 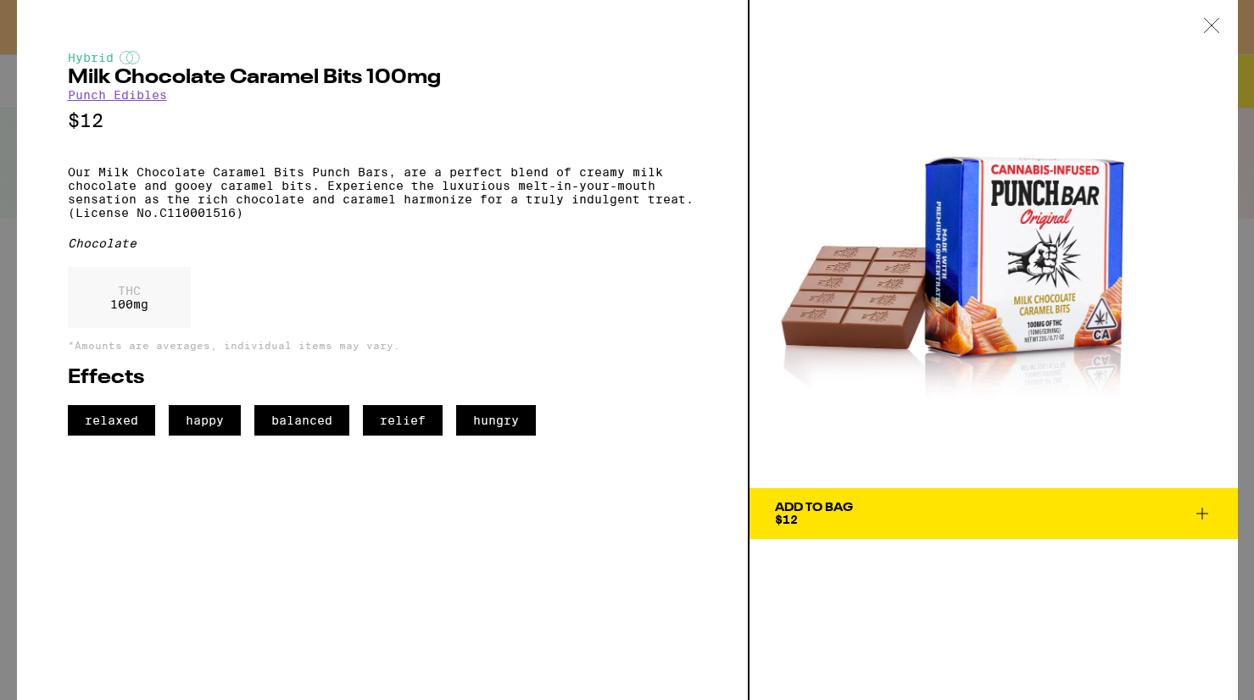 What do you see at coordinates (814, 508) in the screenshot?
I see `div: Add To Bag` at bounding box center [814, 508].